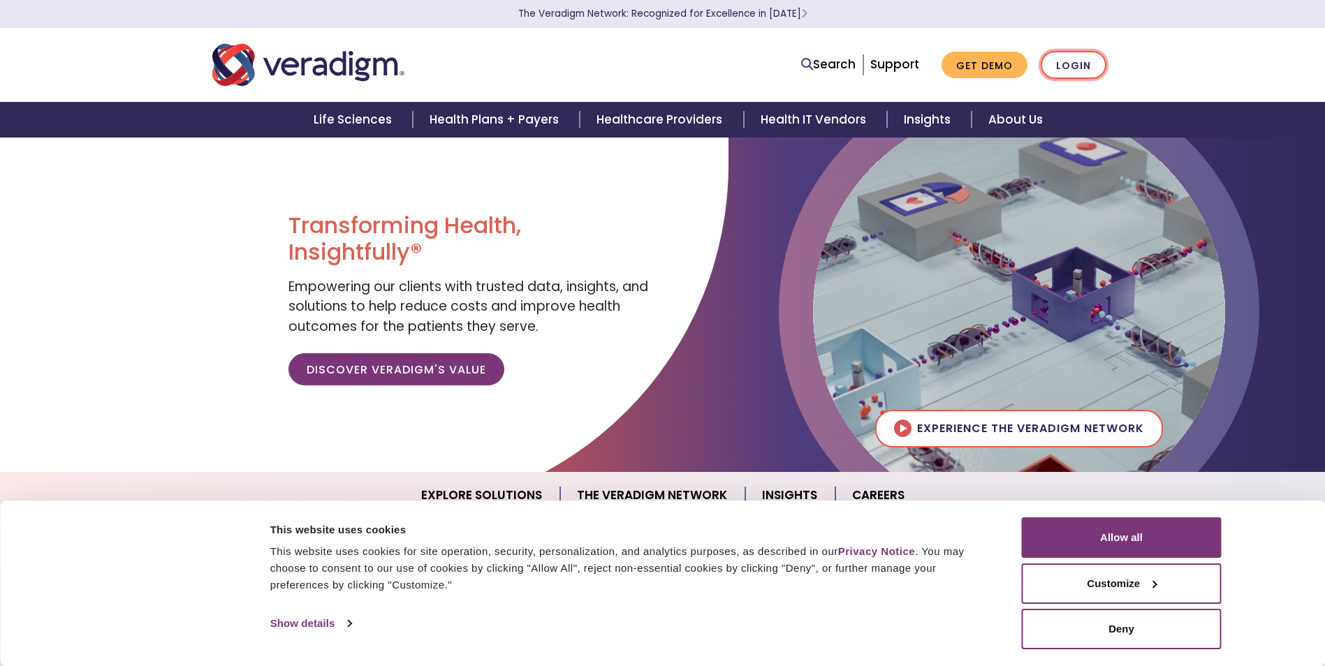  I want to click on a: Discover Veradigm's Value, so click(396, 369).